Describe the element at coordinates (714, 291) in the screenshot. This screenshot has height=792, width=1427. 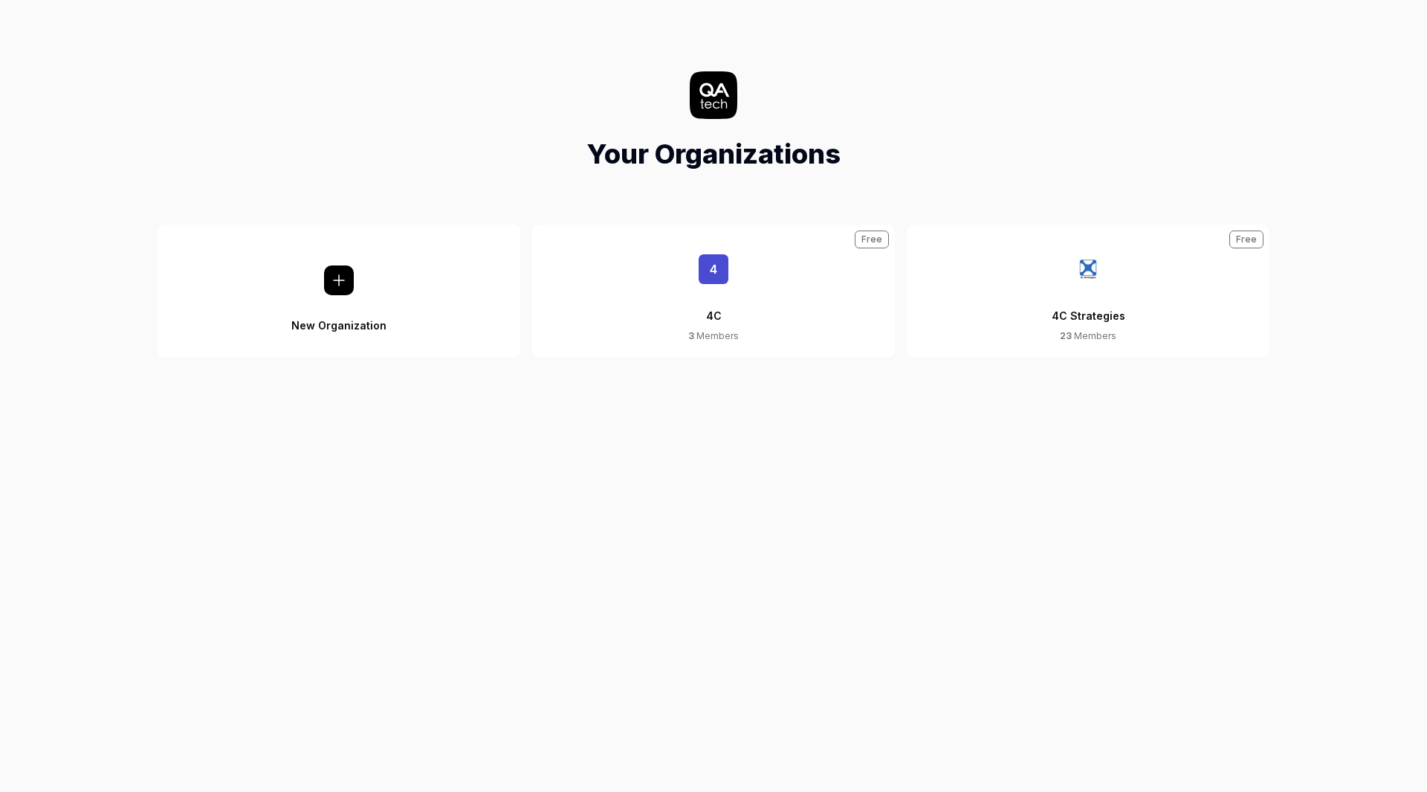
I see `button: 44C3 MembersFree` at that location.